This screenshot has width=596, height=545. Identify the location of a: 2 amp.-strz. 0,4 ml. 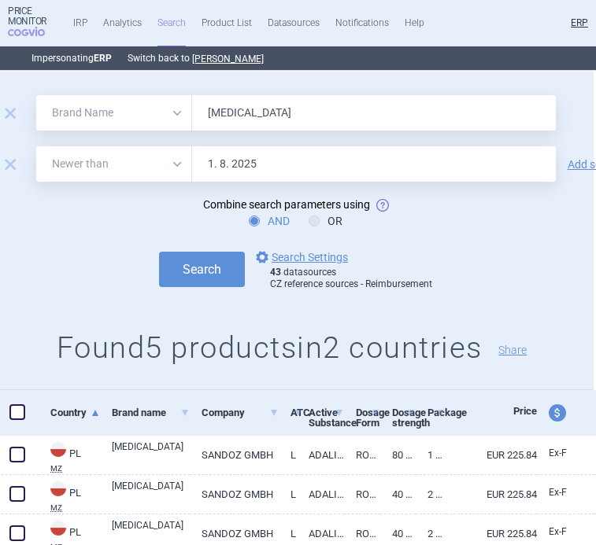
(430, 494).